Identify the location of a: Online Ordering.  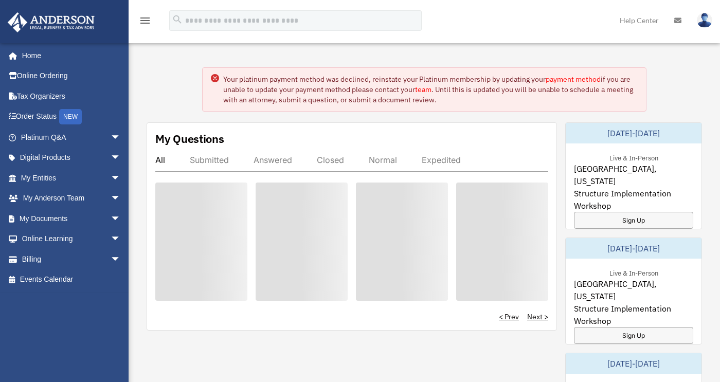
(71, 76).